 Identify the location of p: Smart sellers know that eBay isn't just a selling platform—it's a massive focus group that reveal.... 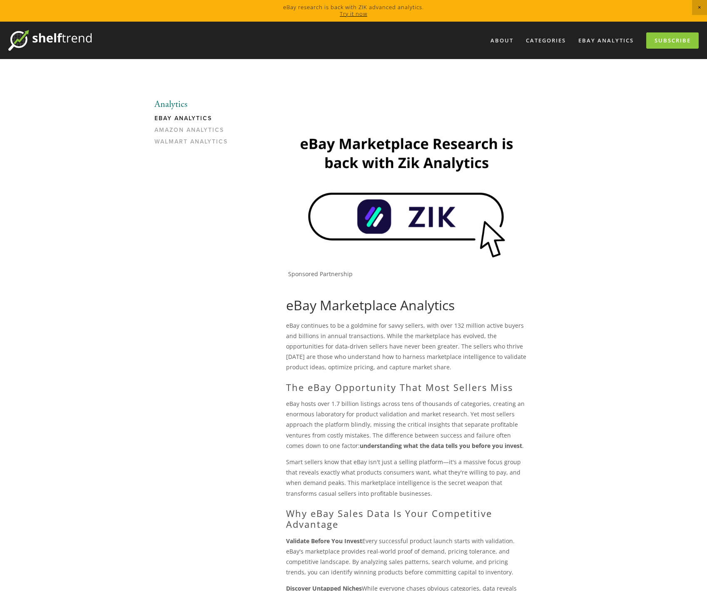
(406, 478).